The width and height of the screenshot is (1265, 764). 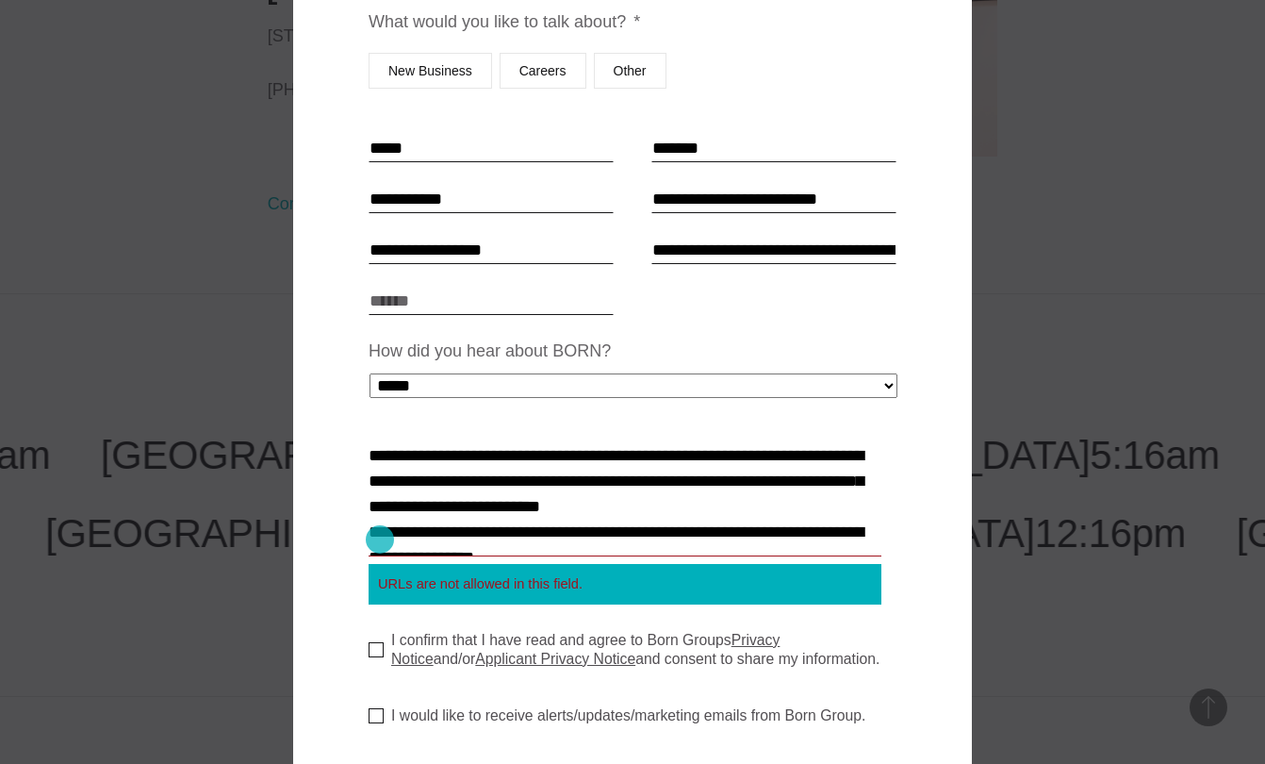 I want to click on label: New Business, so click(x=430, y=71).